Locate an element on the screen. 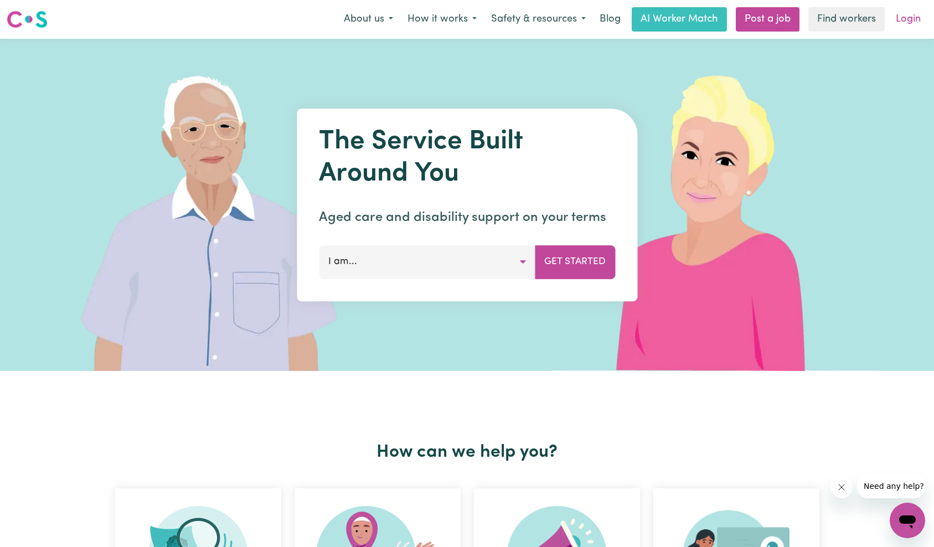 Image resolution: width=934 pixels, height=547 pixels. h2: How can we help you? is located at coordinates (467, 452).